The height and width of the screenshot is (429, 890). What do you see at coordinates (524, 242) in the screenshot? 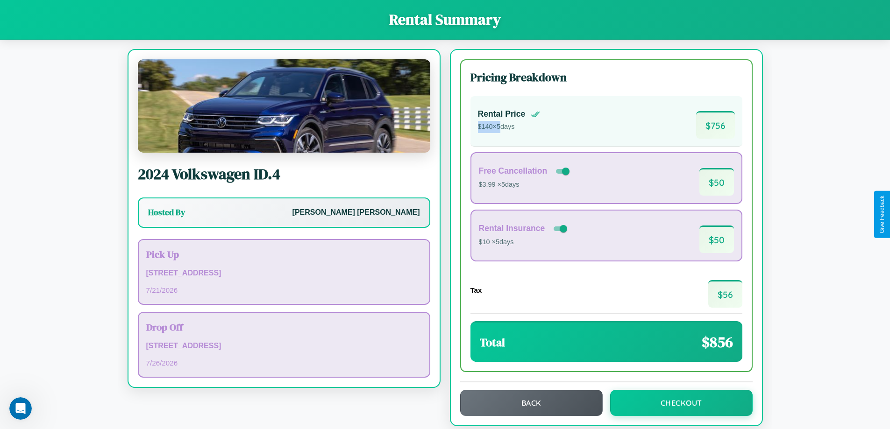
I see `p: $10 × 5 days` at bounding box center [524, 242].